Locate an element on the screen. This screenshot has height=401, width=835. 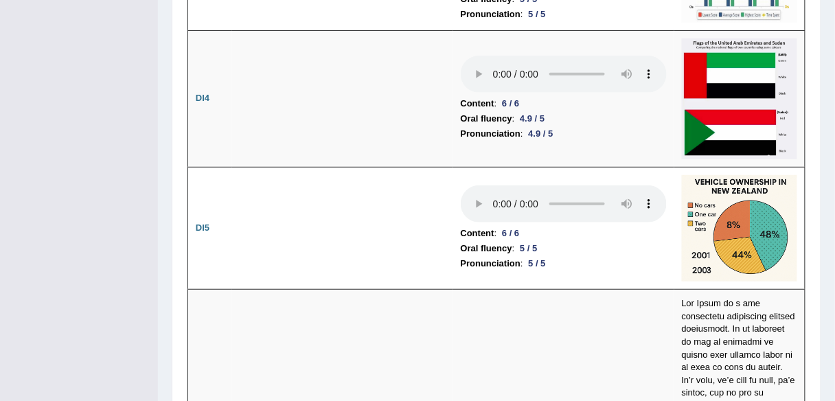
b: DI4 is located at coordinates (203, 97).